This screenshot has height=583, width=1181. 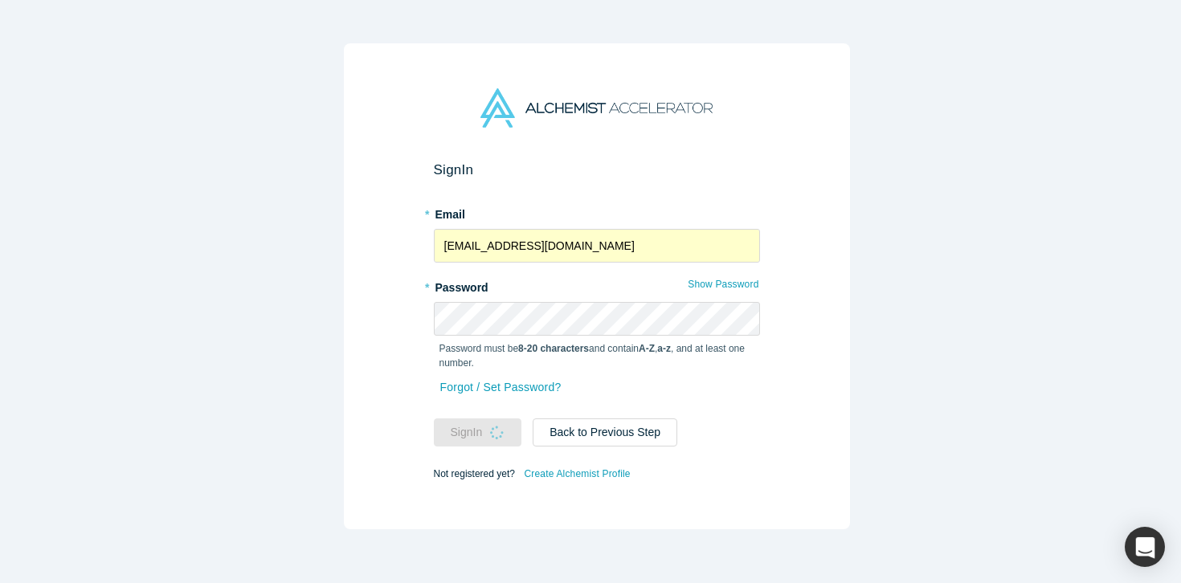 I want to click on label: Email, so click(x=597, y=212).